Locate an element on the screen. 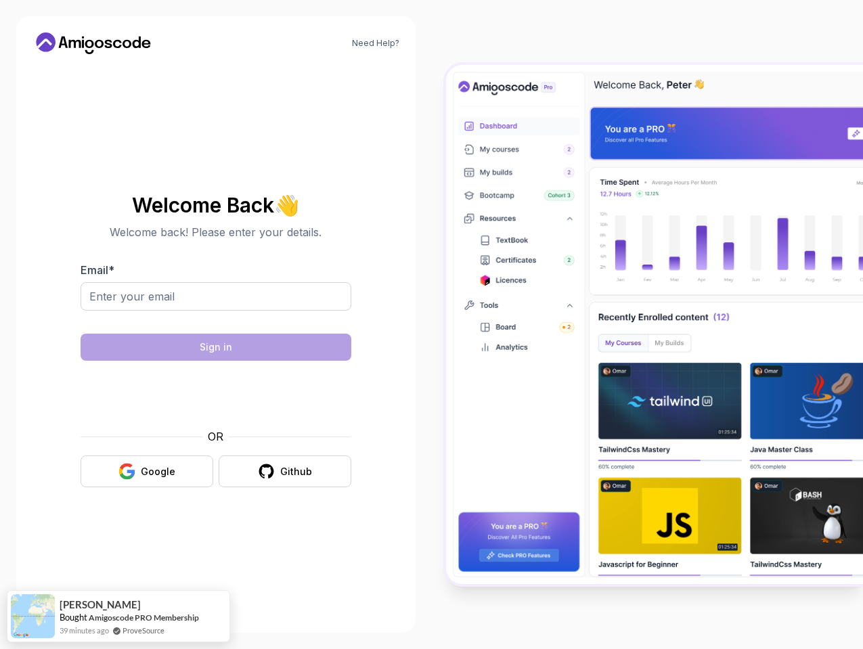 The width and height of the screenshot is (863, 649). div: Github is located at coordinates (296, 472).